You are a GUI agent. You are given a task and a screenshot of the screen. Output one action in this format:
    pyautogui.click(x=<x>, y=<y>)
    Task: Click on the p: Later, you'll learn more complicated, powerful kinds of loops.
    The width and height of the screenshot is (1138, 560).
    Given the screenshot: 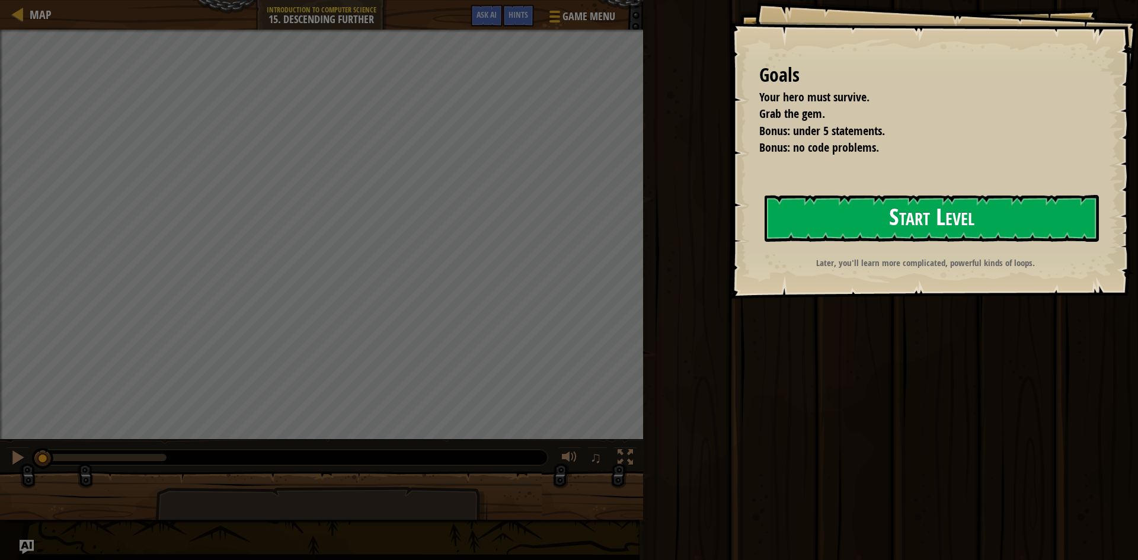 What is the action you would take?
    pyautogui.click(x=925, y=263)
    